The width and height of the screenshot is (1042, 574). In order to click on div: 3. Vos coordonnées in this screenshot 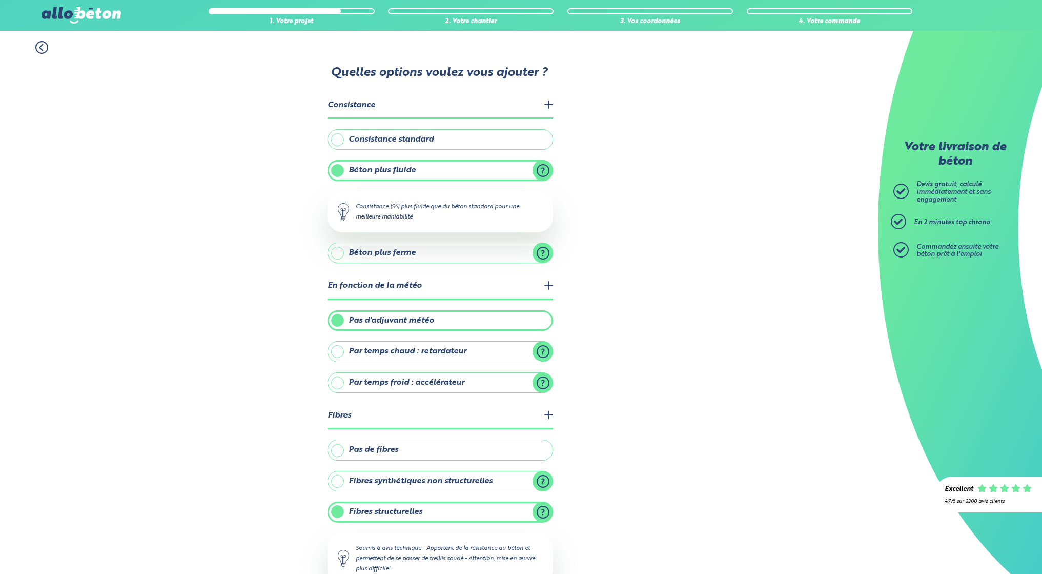, I will do `click(650, 22)`.